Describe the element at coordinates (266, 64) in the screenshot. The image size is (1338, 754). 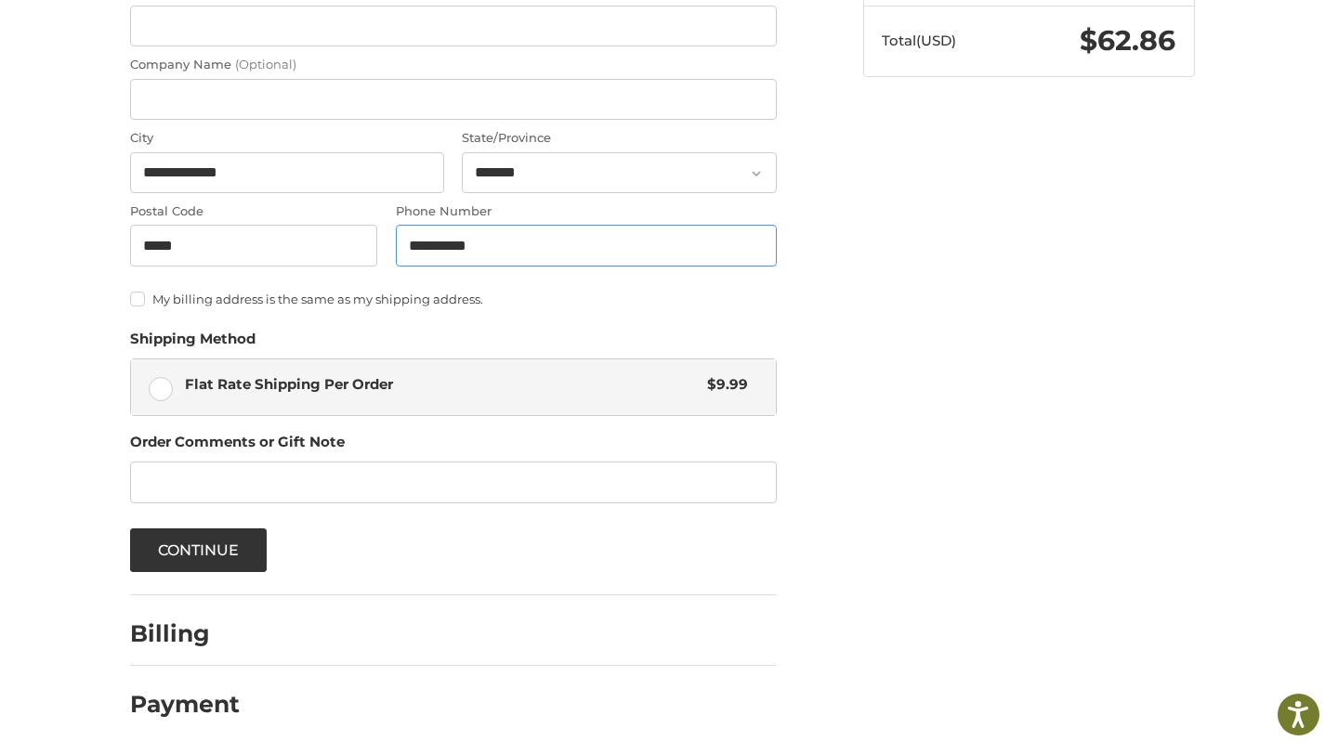
I see `small: (Optional)` at that location.